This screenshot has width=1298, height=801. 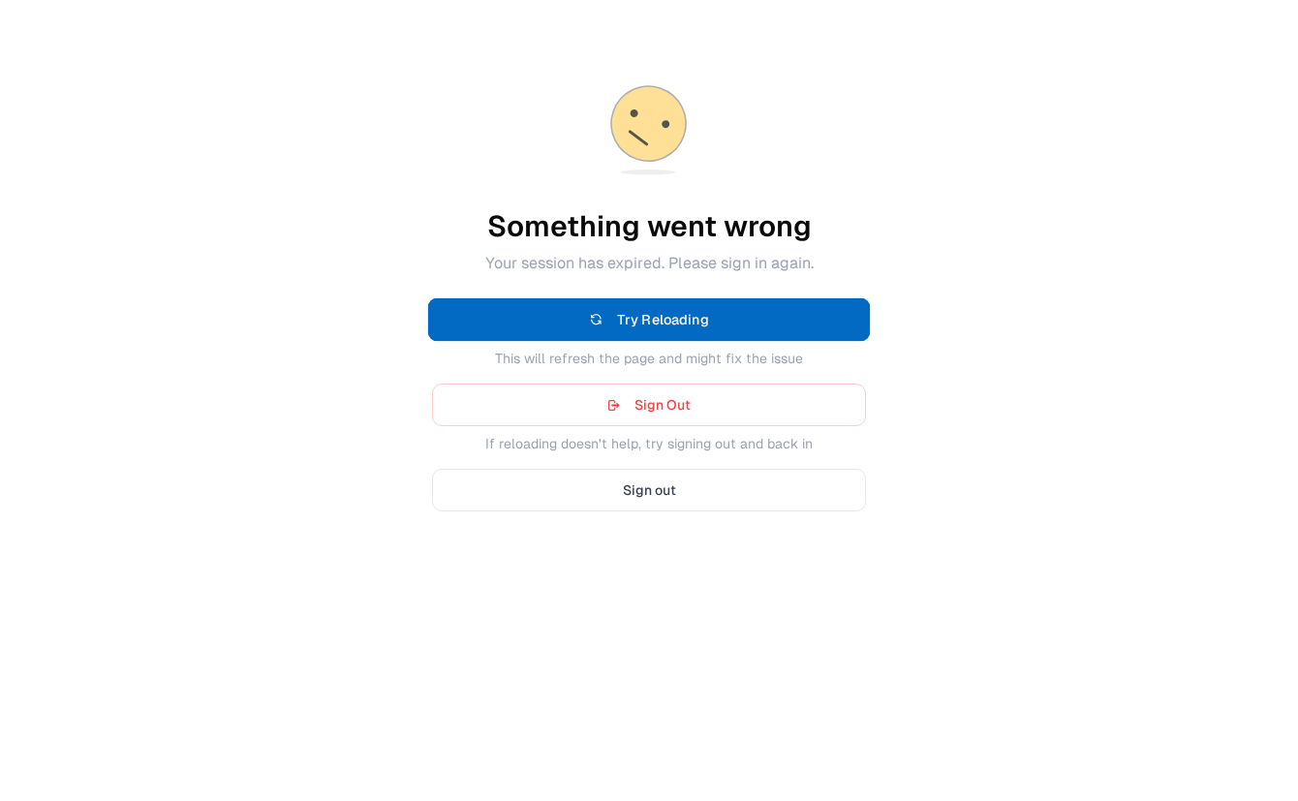 What do you see at coordinates (649, 358) in the screenshot?
I see `p: This will refresh the page and might fix the issue` at bounding box center [649, 358].